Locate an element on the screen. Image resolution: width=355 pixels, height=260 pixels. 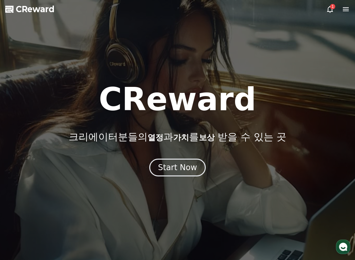
a: Start Now is located at coordinates (178, 168).